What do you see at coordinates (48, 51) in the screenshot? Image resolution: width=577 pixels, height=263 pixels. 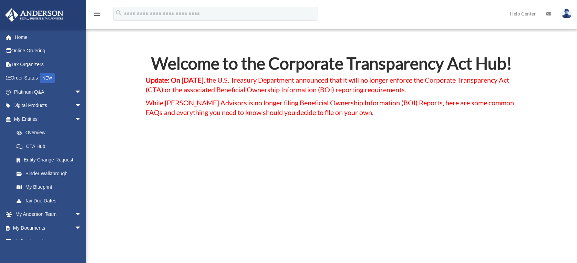 I see `a: Online Ordering` at bounding box center [48, 51].